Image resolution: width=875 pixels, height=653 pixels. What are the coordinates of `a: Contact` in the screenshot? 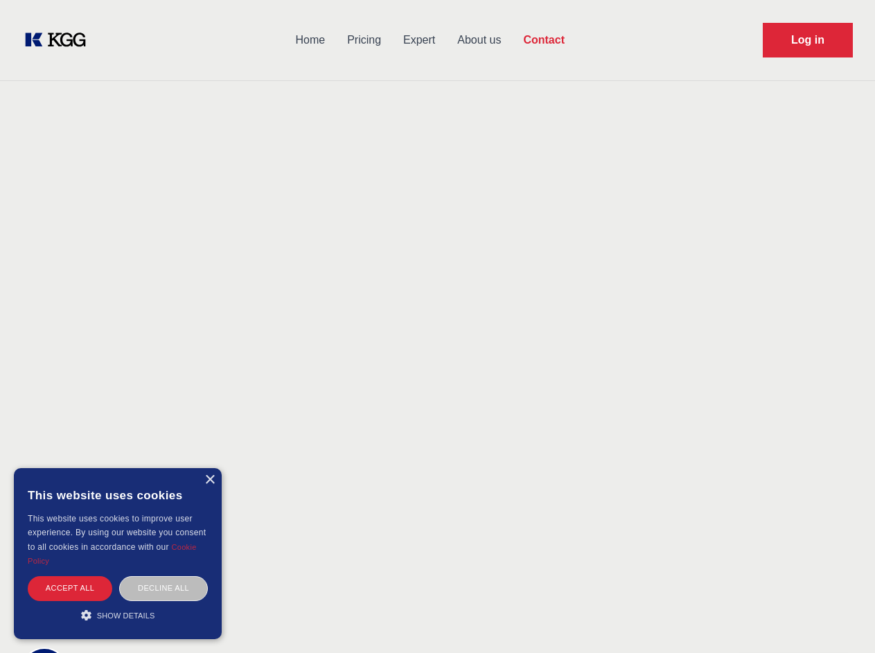 It's located at (544, 40).